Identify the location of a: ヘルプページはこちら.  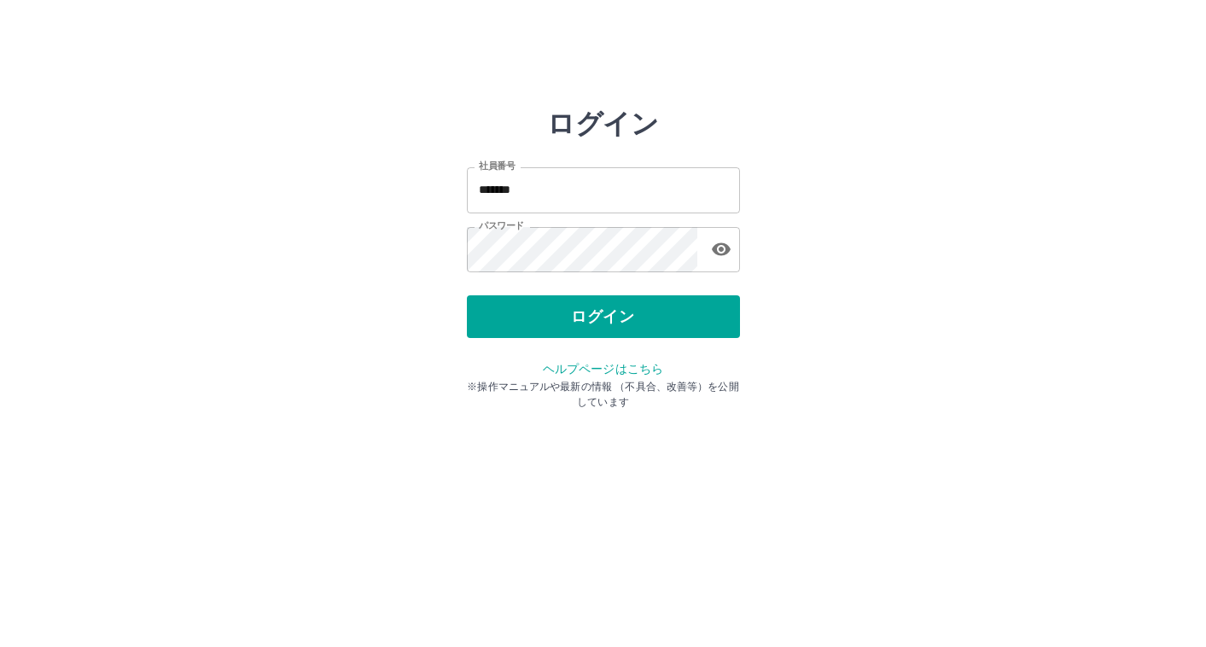
(602, 369).